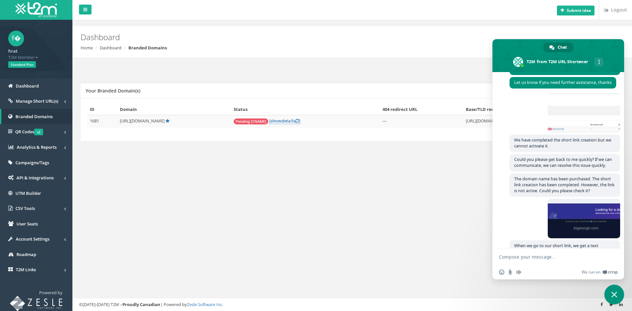 Image resolution: width=632 pixels, height=311 pixels. Describe the element at coordinates (510, 272) in the screenshot. I see `span: Send a file` at that location.